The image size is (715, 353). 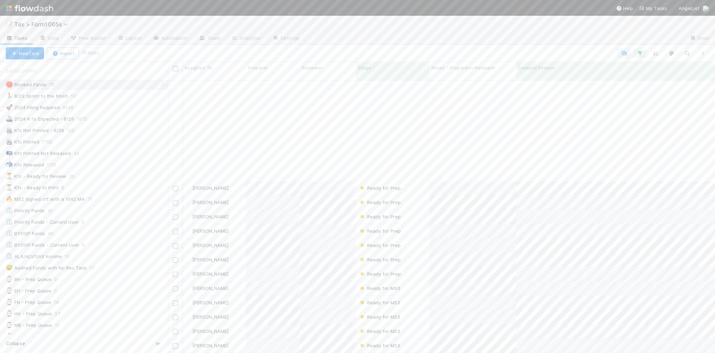 What do you see at coordinates (28, 302) in the screenshot?
I see `div: FN - Prep Queue` at bounding box center [28, 302].